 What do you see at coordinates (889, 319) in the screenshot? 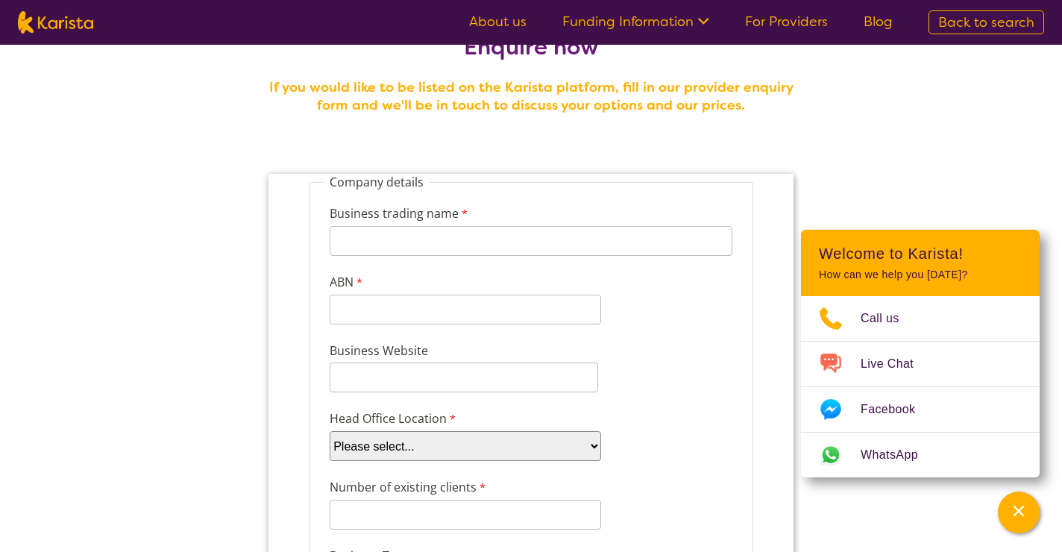
I see `span: Call us` at bounding box center [889, 319].